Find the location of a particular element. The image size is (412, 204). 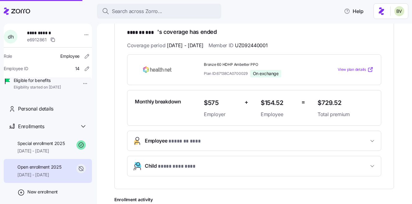

span: 14 is located at coordinates (77, 69).